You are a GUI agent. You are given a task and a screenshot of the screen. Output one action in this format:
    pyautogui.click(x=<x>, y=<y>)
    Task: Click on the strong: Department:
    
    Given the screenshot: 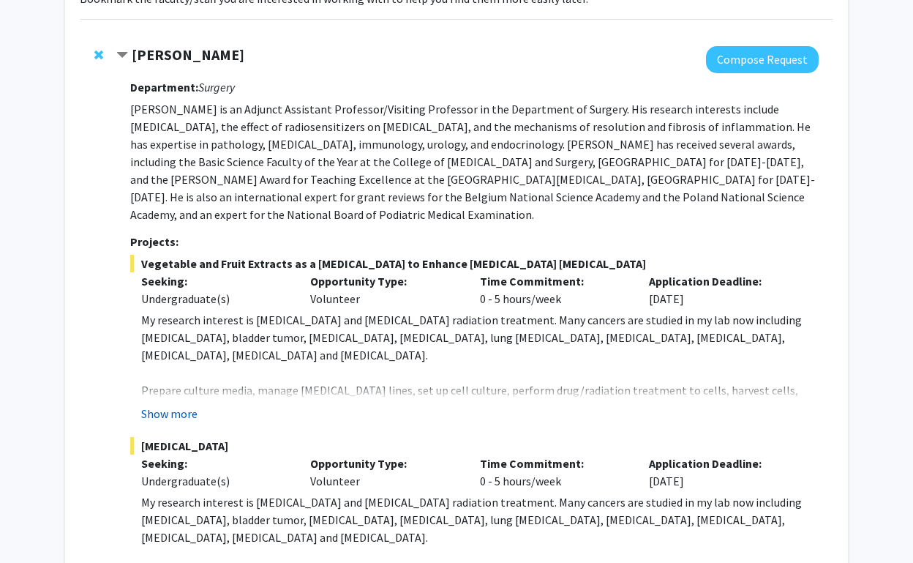 What is the action you would take?
    pyautogui.click(x=164, y=87)
    